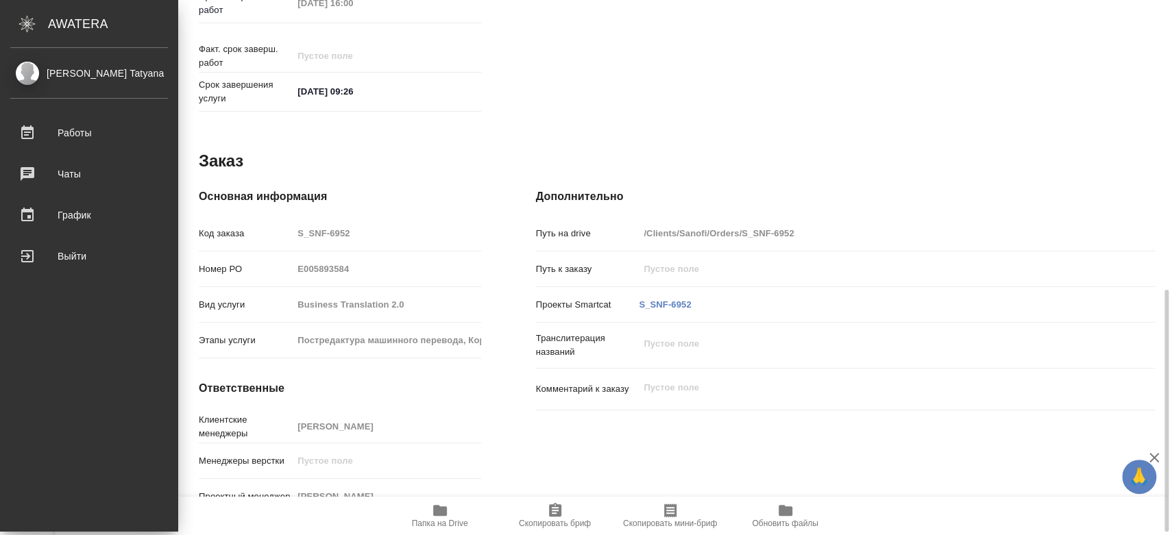 This screenshot has width=1170, height=535. I want to click on h4: Основная информация, so click(340, 197).